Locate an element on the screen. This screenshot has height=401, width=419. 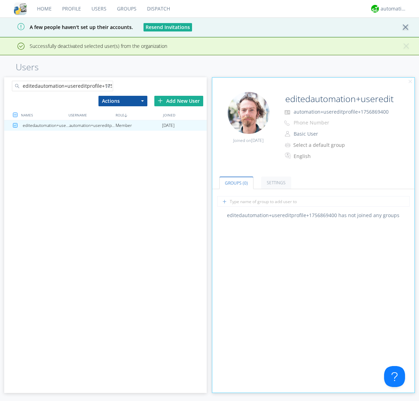
div: English is located at coordinates (323, 156).